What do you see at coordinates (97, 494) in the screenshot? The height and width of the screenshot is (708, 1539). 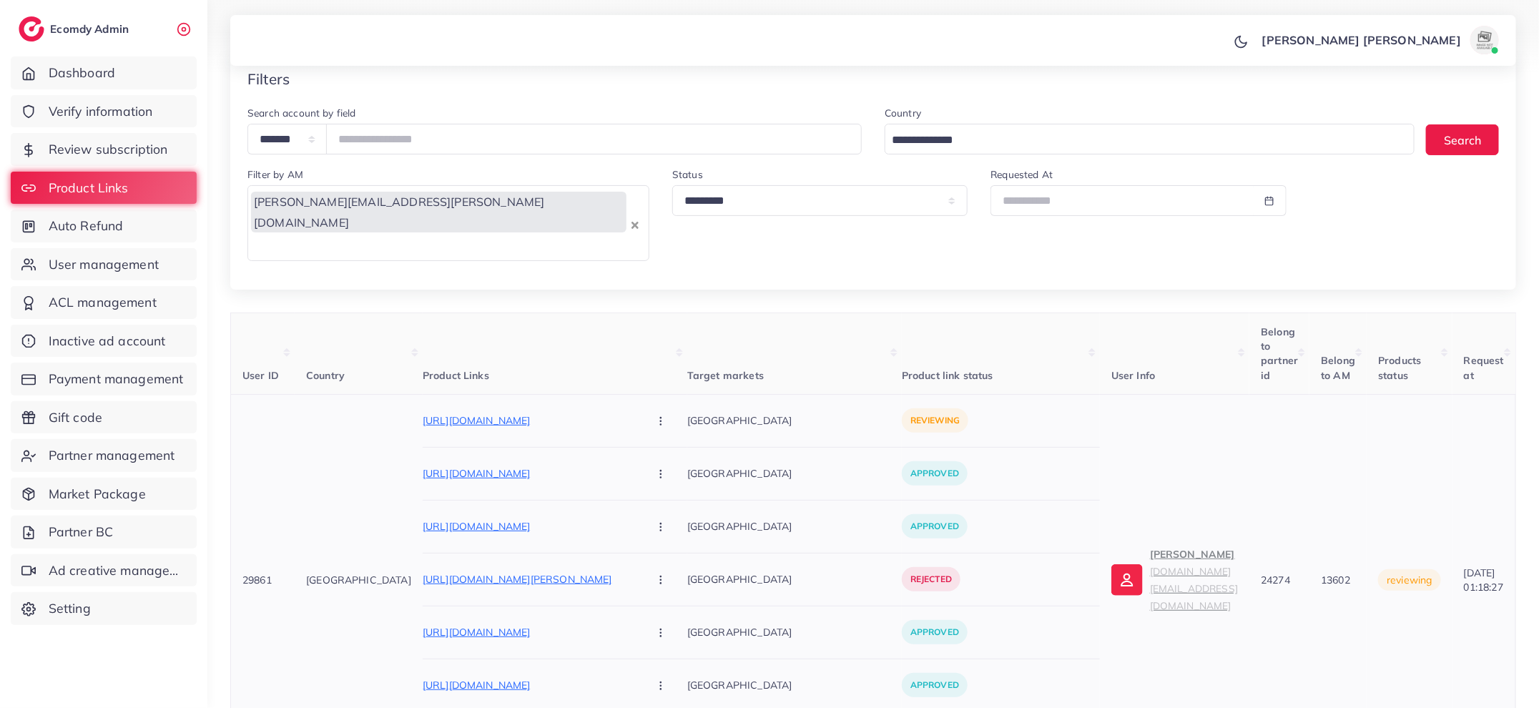 I see `span: Market Package` at bounding box center [97, 494].